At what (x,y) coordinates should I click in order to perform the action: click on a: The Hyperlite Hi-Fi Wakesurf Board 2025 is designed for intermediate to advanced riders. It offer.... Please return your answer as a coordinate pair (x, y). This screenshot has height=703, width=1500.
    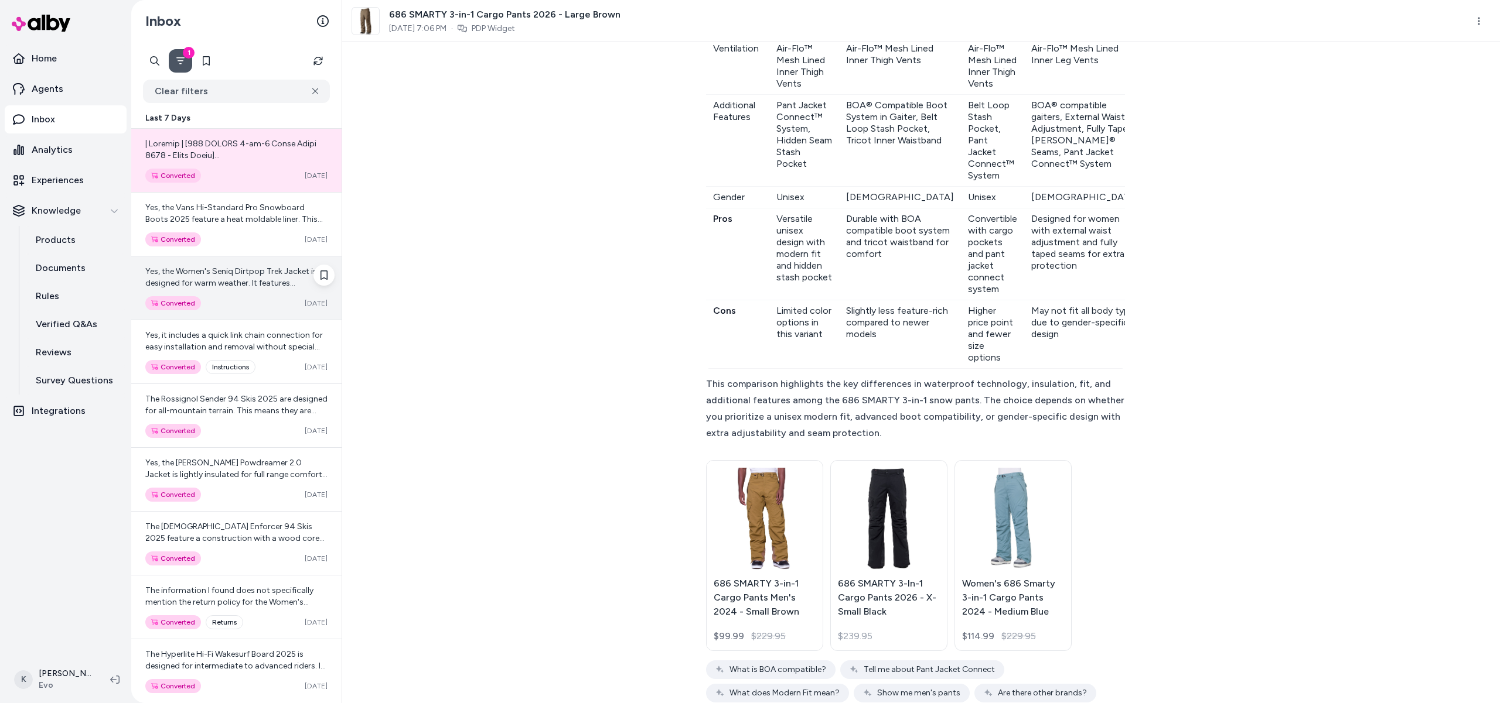
    Looking at the image, I should click on (236, 671).